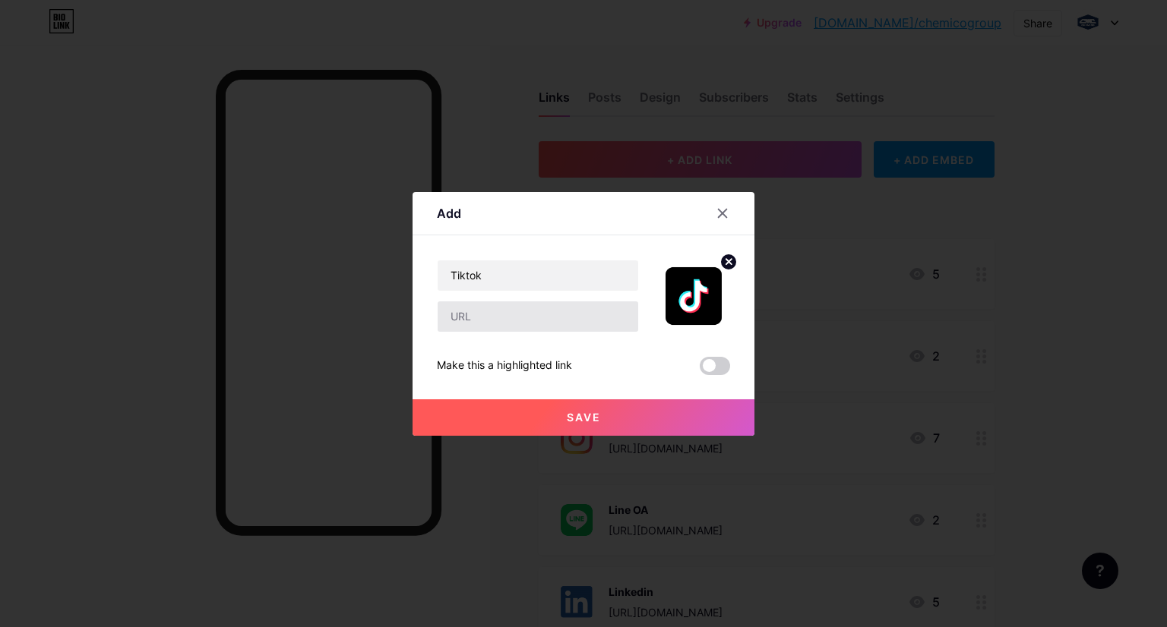 This screenshot has width=1167, height=627. What do you see at coordinates (583, 418) in the screenshot?
I see `button: Save` at bounding box center [583, 418].